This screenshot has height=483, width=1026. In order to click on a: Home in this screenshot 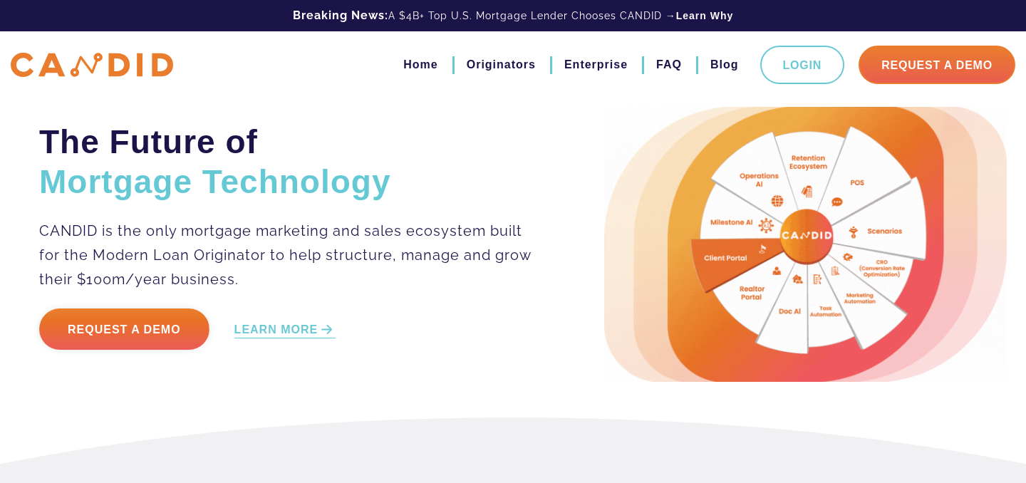, I will do `click(420, 65)`.